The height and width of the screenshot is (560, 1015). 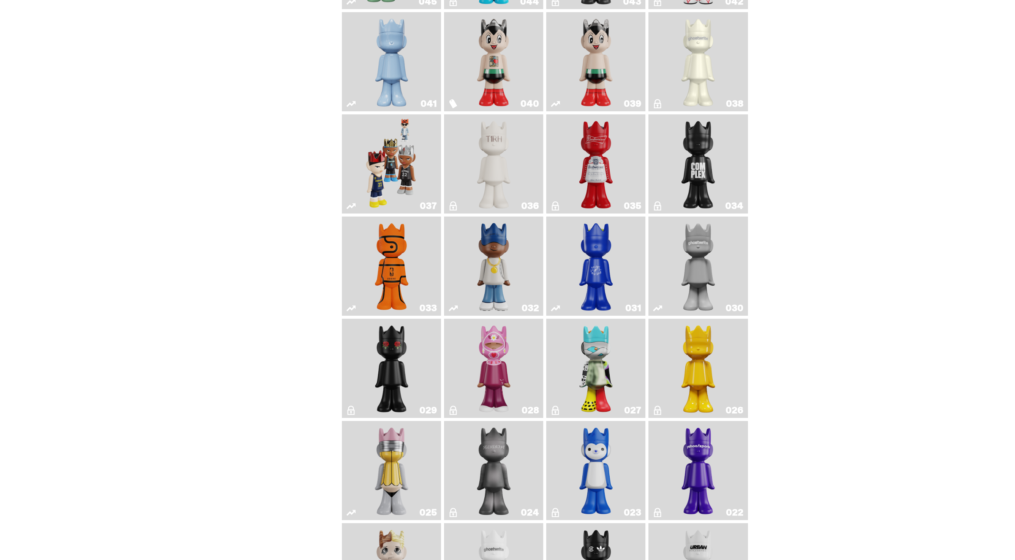 I want to click on div: 039, so click(x=632, y=104).